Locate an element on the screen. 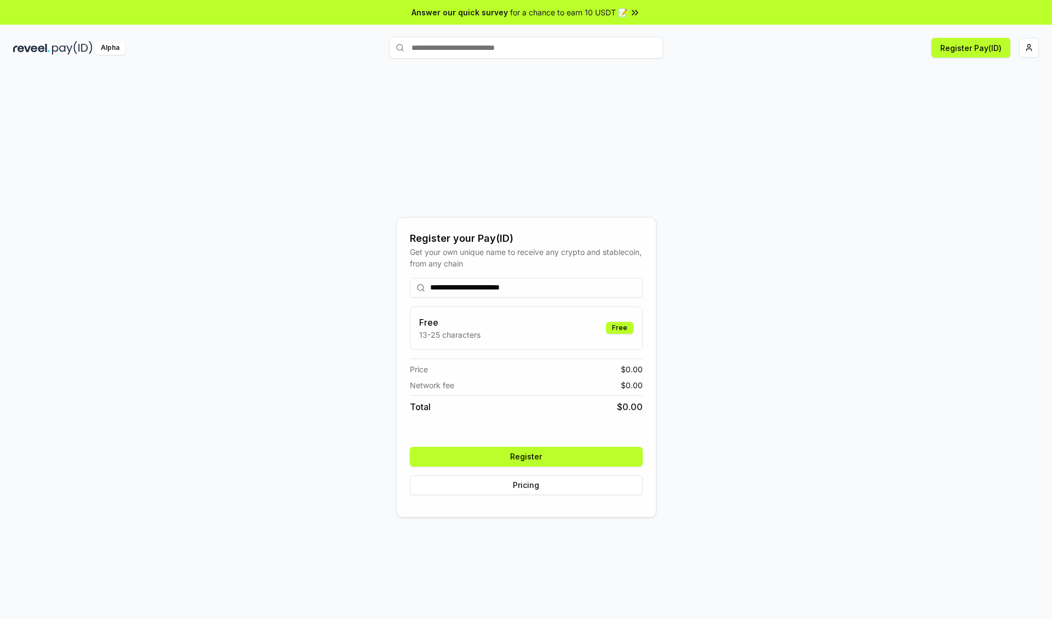 The width and height of the screenshot is (1052, 619). div: Free is located at coordinates (620, 328).